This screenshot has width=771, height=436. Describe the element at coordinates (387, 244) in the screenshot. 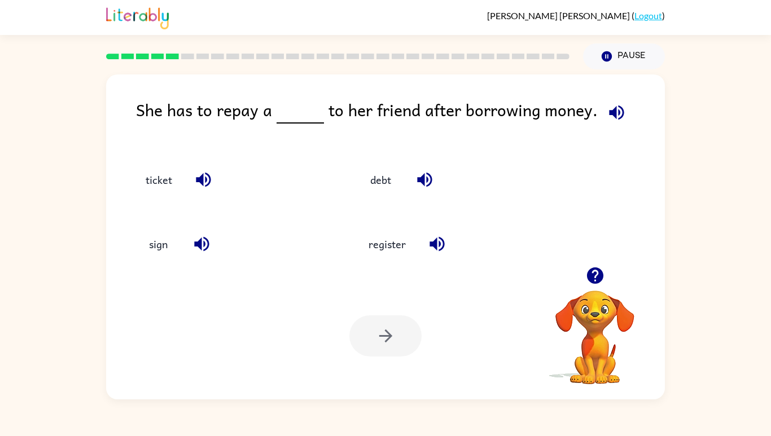

I see `button: register` at that location.